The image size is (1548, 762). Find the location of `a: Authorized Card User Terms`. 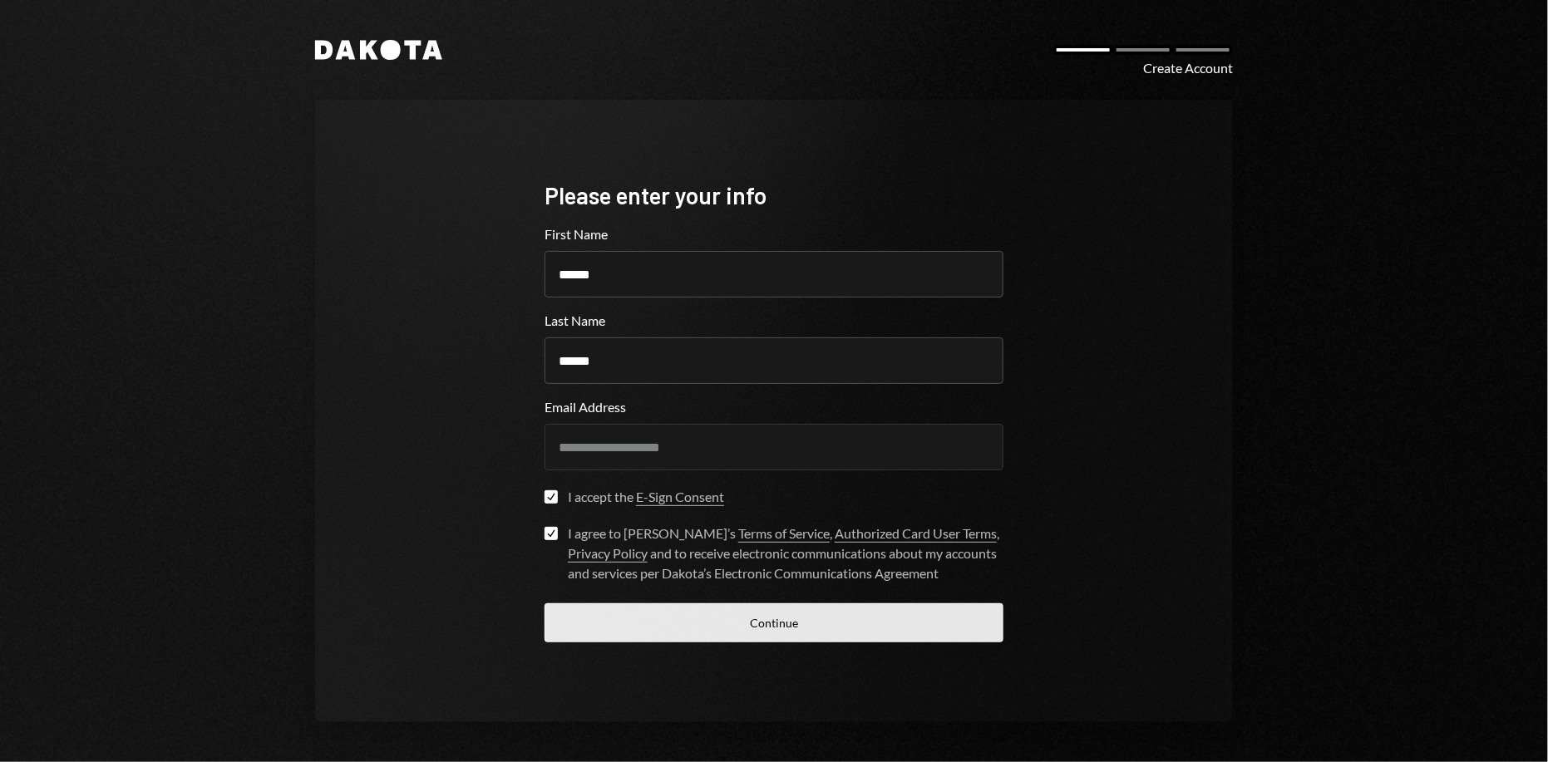

a: Authorized Card User Terms is located at coordinates (915, 534).